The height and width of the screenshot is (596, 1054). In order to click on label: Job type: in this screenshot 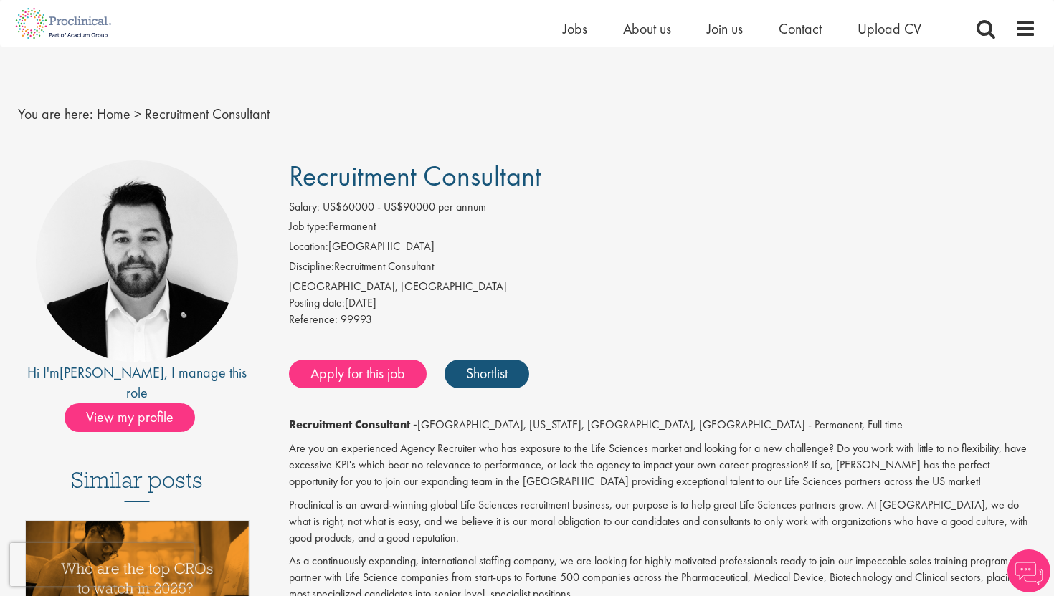, I will do `click(308, 226)`.